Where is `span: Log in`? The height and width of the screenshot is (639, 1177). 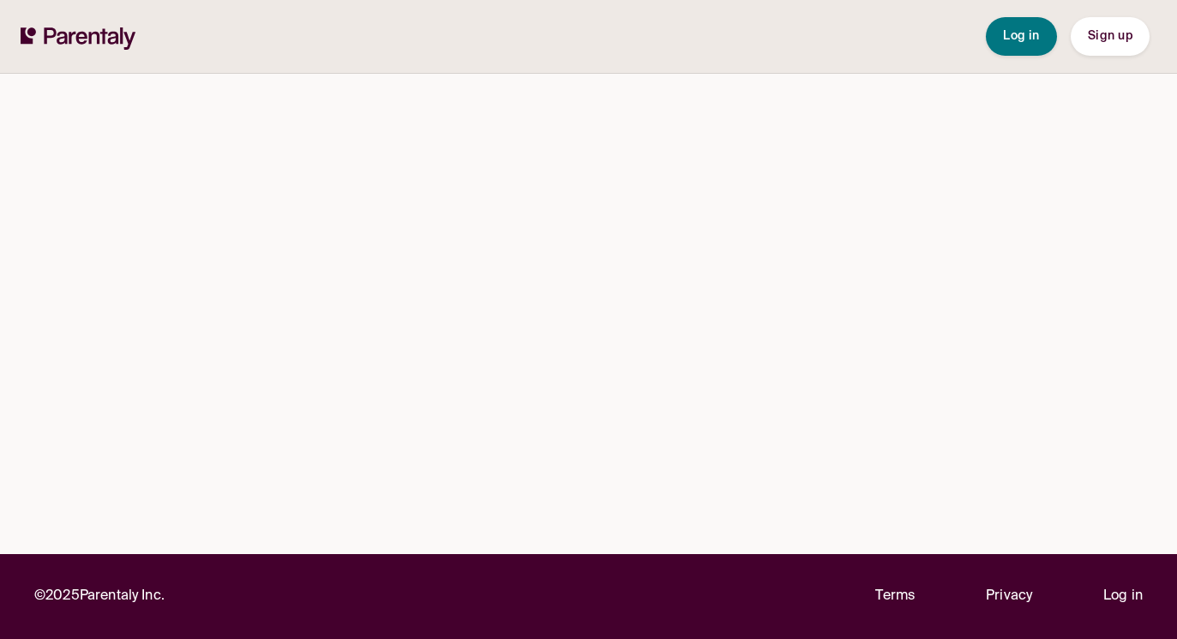
span: Log in is located at coordinates (1021, 36).